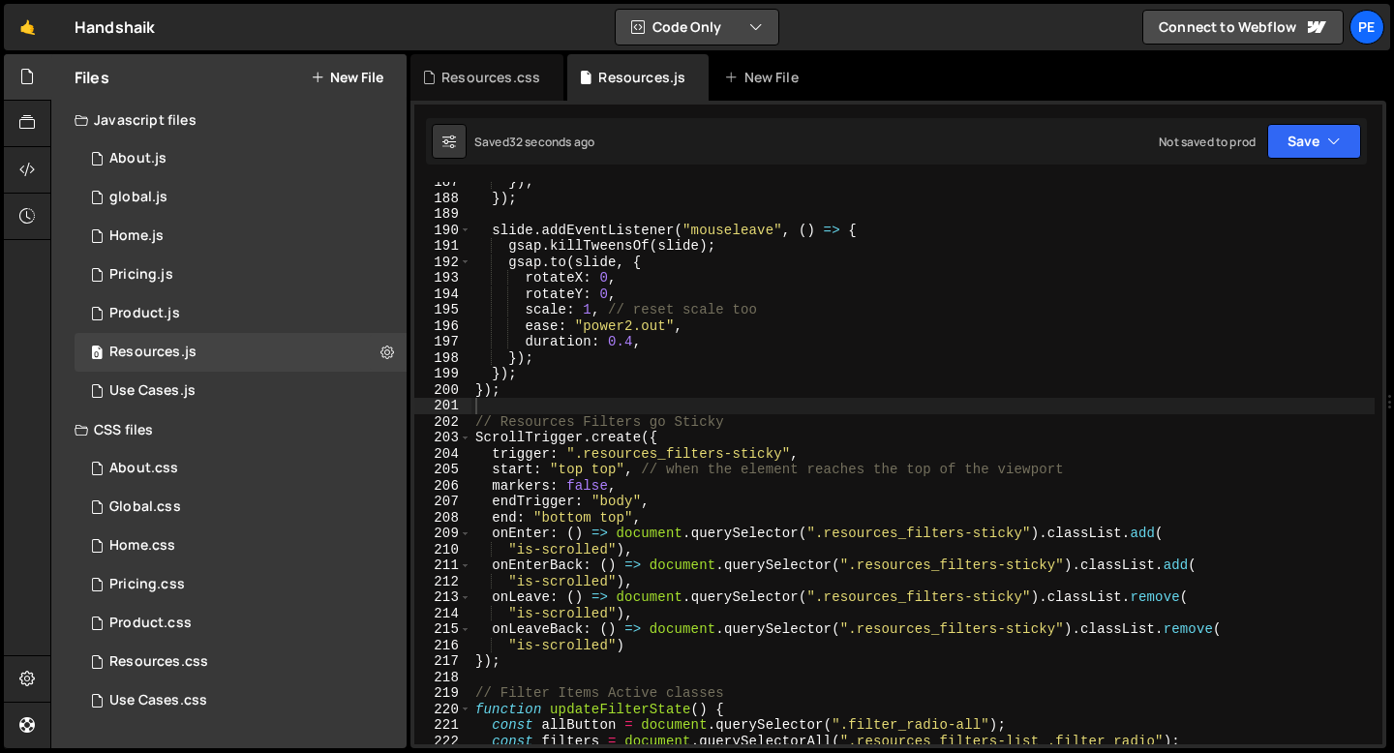  What do you see at coordinates (442, 661) in the screenshot?
I see `div: 217` at bounding box center [442, 661].